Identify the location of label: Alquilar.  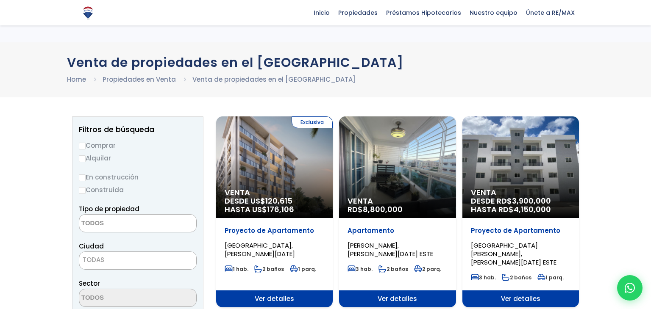
(138, 158).